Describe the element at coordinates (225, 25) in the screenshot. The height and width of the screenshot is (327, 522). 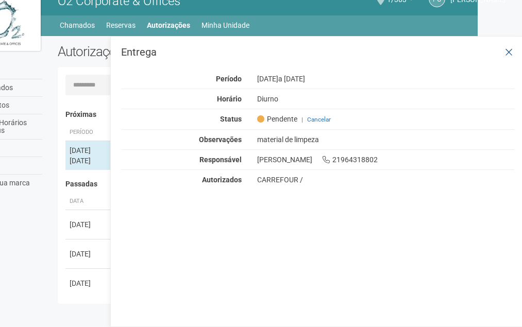
I see `a: Minha Unidade` at that location.